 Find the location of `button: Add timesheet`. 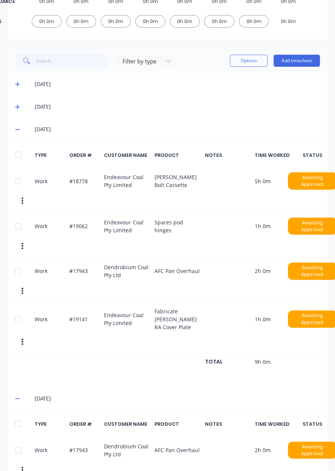

button: Add timesheet is located at coordinates (297, 61).